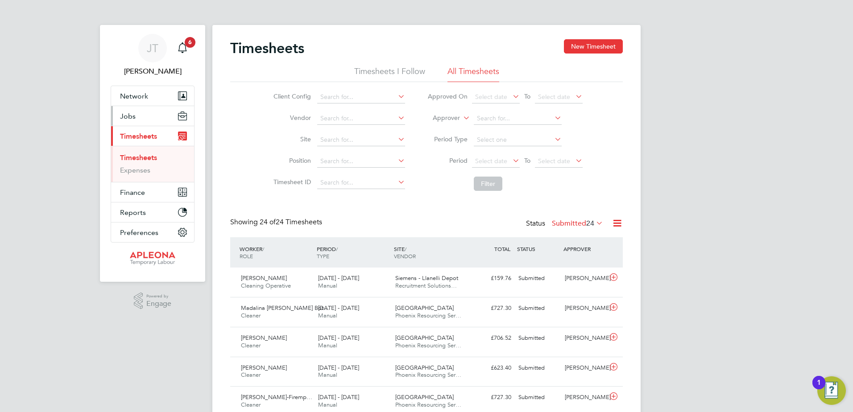  What do you see at coordinates (404, 256) in the screenshot?
I see `span: VENDOR` at bounding box center [404, 256].